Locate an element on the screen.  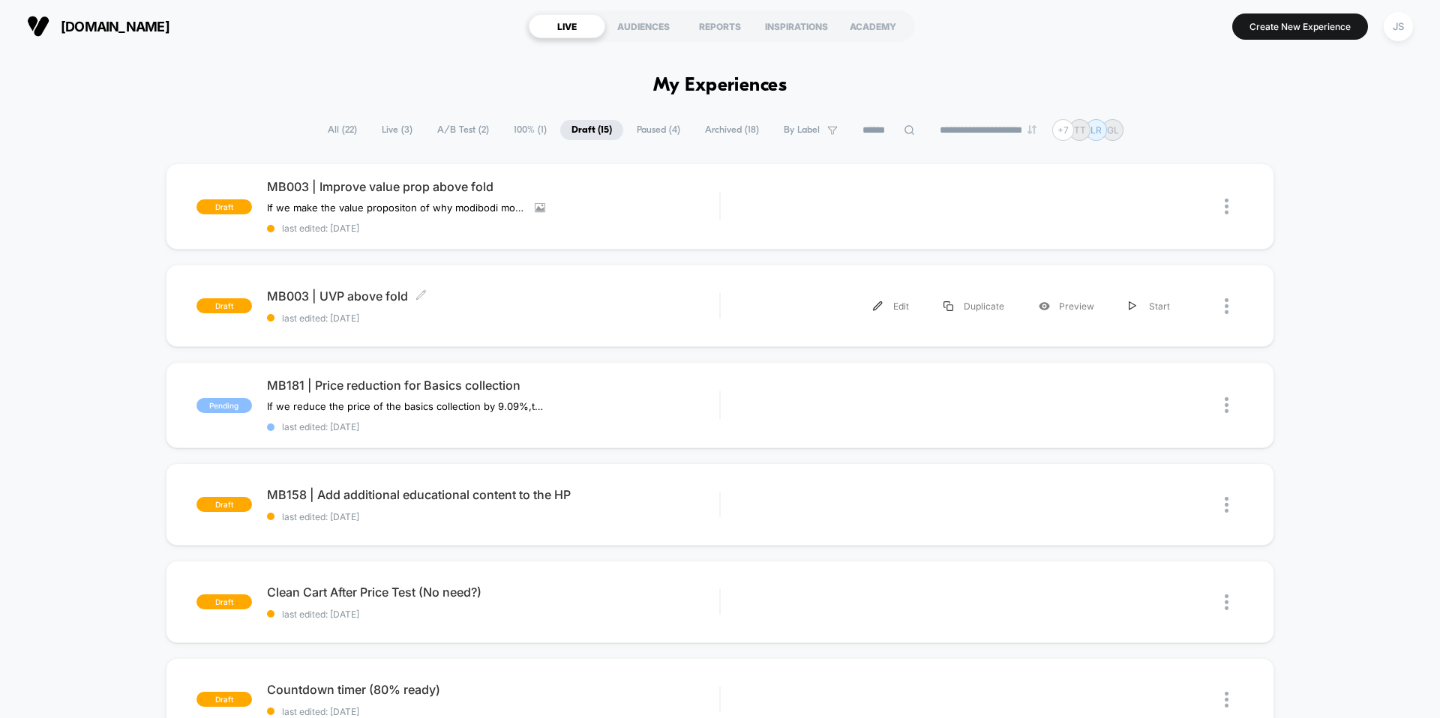
div: REPORTS is located at coordinates (720, 26).